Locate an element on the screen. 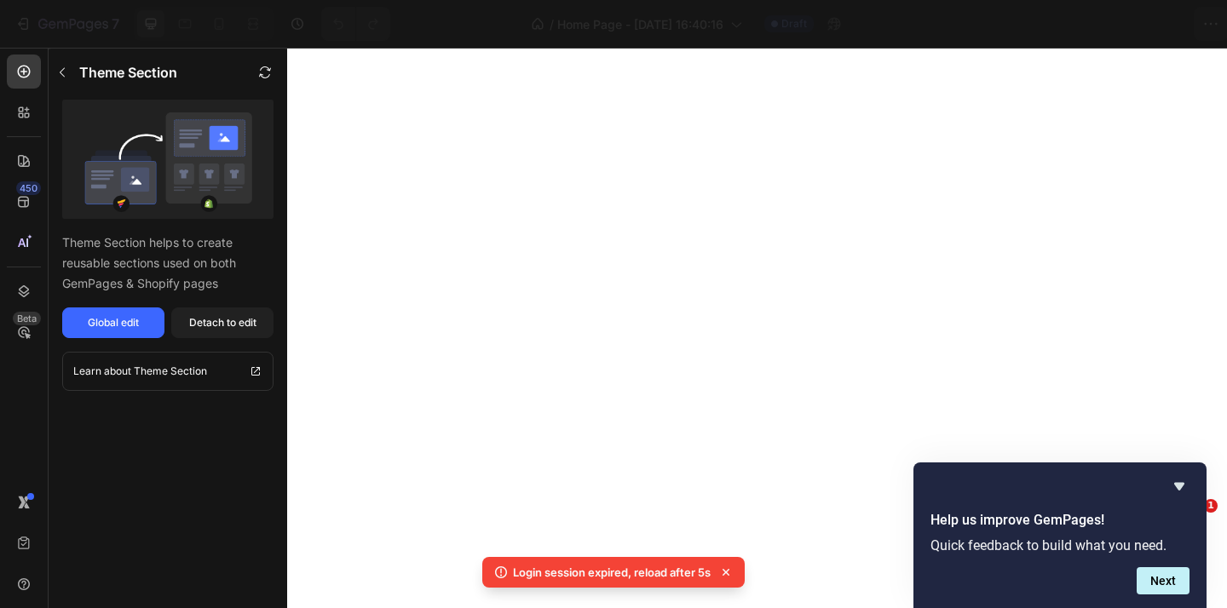 This screenshot has width=1227, height=608. div: Help us improve GemPages! is located at coordinates (1060, 535).